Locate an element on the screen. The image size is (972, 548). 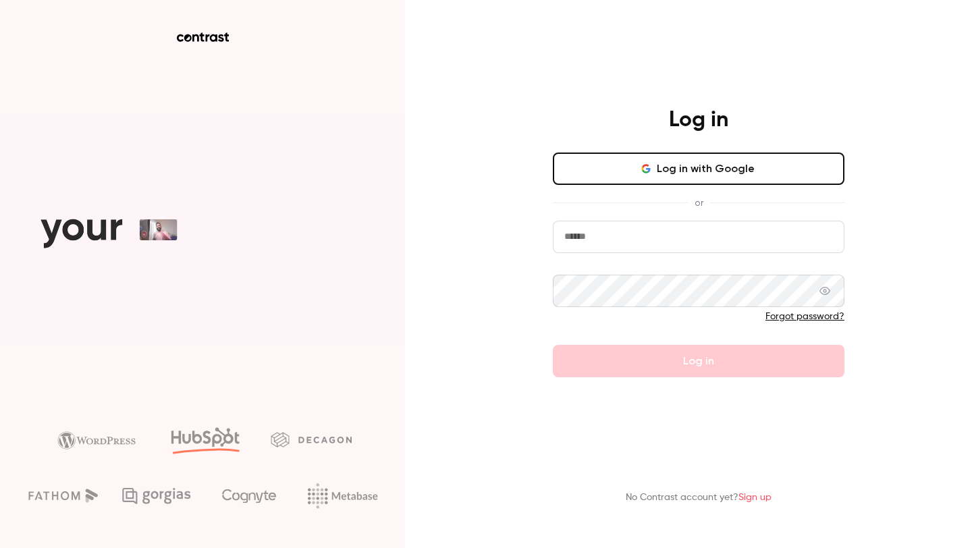
a: Forgot password? is located at coordinates (805, 317).